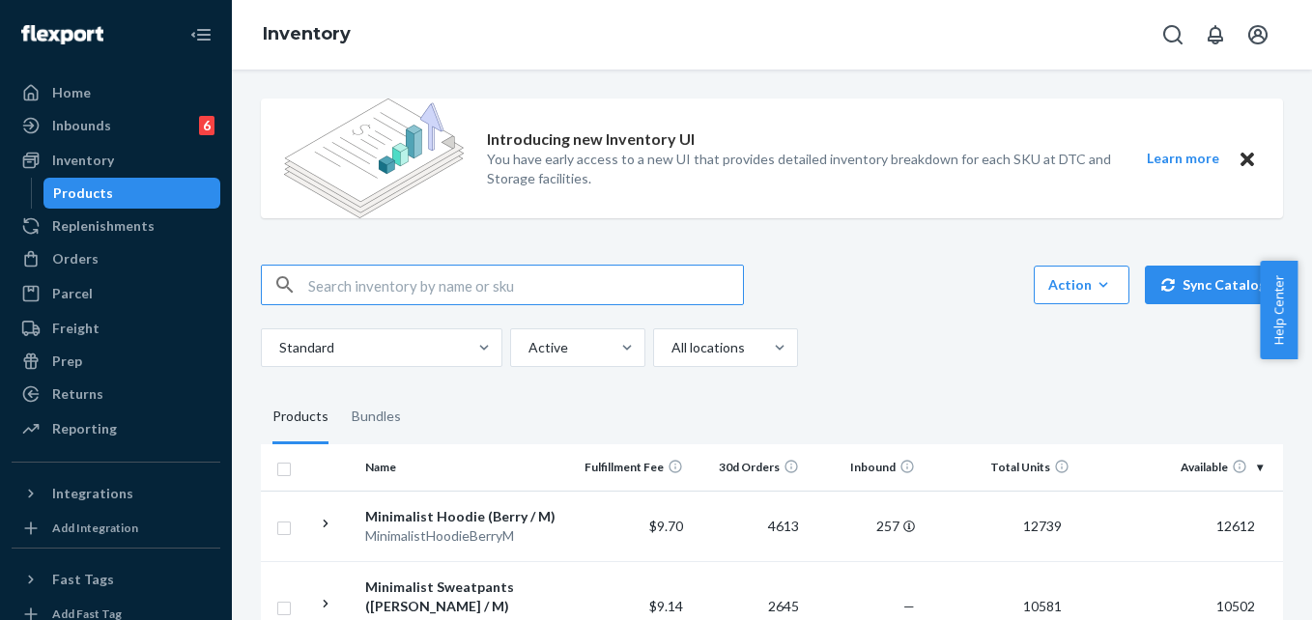  What do you see at coordinates (466, 536) in the screenshot?
I see `div: MinimalistHoodieBerryM` at bounding box center [466, 536].